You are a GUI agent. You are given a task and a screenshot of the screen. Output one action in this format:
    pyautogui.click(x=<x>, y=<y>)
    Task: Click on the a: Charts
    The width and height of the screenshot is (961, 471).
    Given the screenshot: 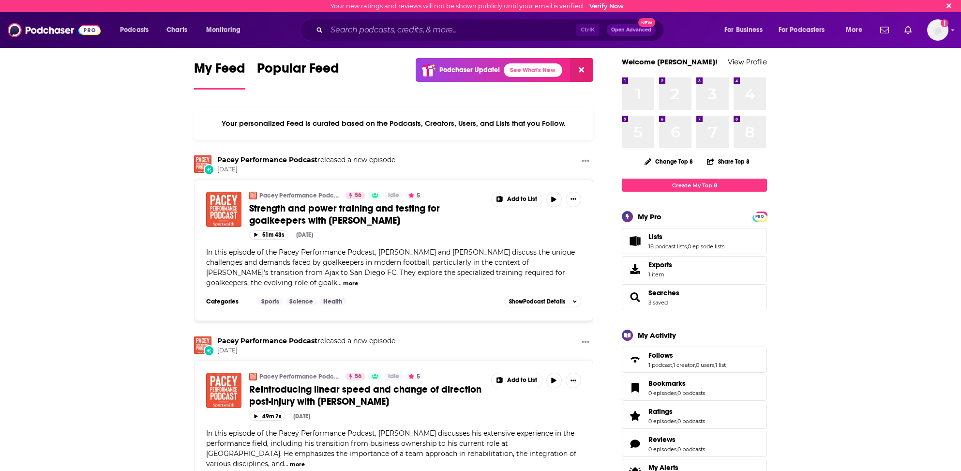 What is the action you would take?
    pyautogui.click(x=177, y=30)
    